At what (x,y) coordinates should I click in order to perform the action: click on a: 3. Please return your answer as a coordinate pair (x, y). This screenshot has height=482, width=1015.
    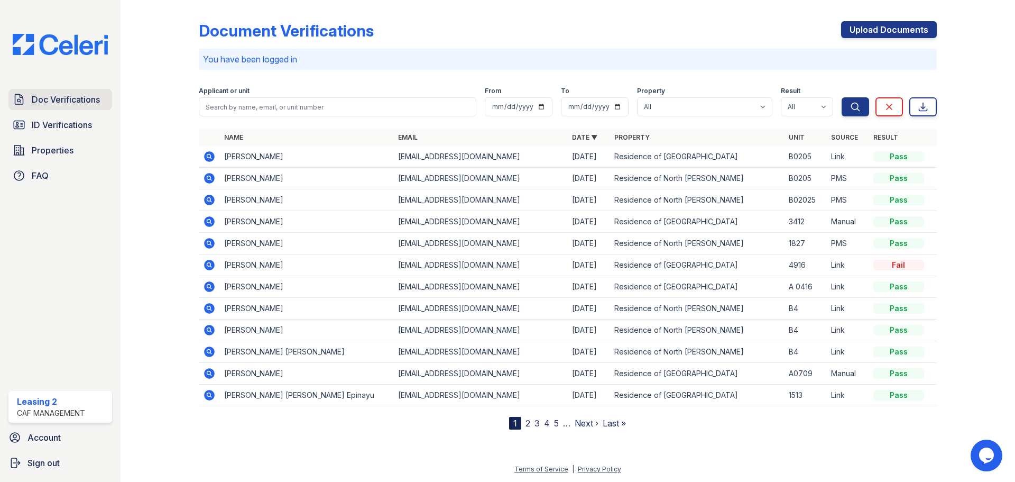
    Looking at the image, I should click on (537, 423).